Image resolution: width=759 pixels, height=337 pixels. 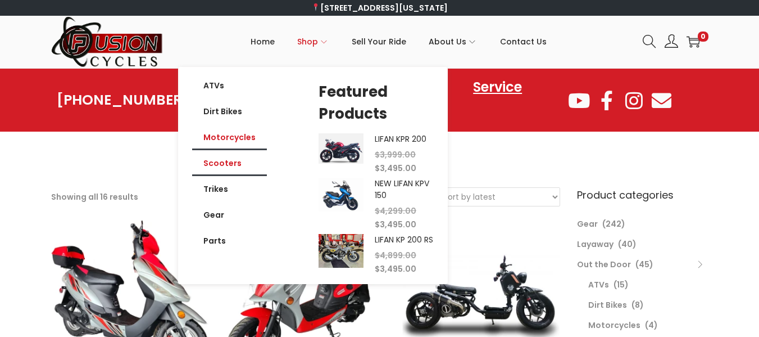 I want to click on a: LIFAN KPR 200, so click(x=401, y=139).